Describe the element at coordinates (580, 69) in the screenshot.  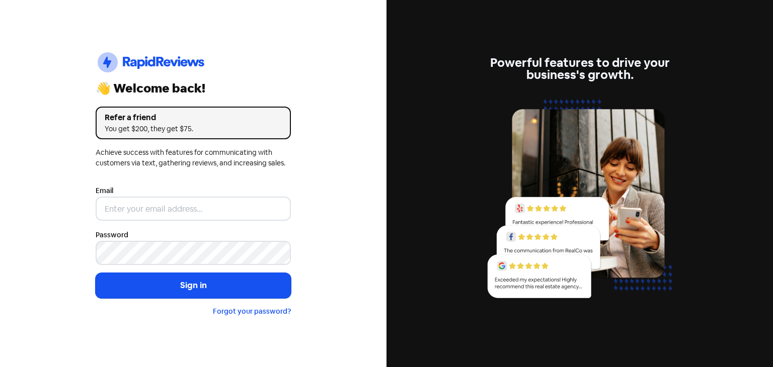
I see `div: Powerful features to drive your business's growth.` at that location.